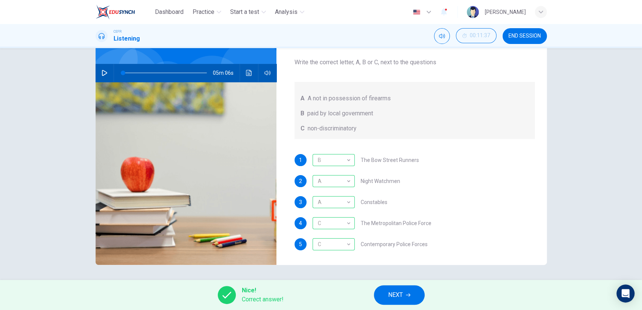 This screenshot has width=642, height=310. I want to click on span: 5, so click(301, 245).